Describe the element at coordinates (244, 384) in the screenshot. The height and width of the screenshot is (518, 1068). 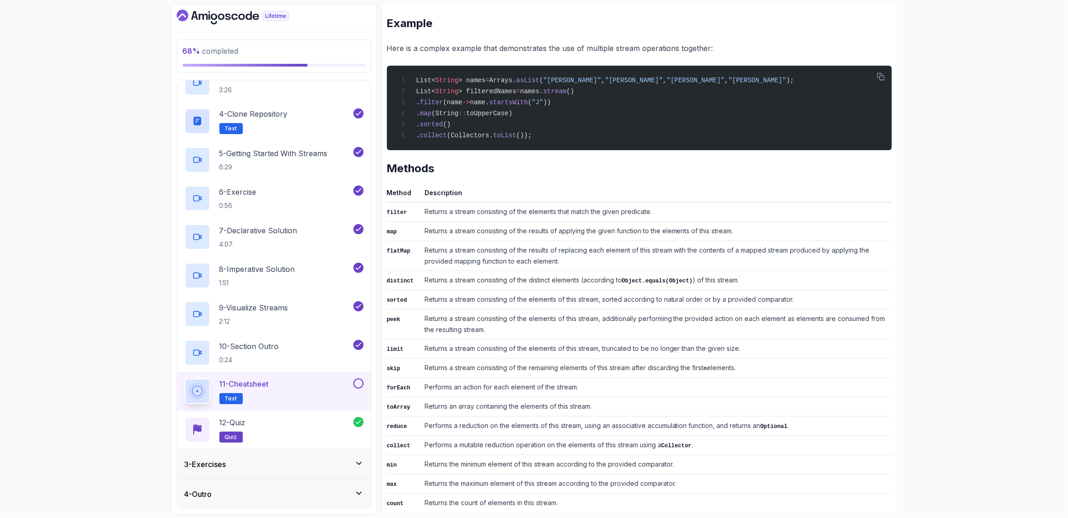
I see `p: 11 - Cheatsheet` at that location.